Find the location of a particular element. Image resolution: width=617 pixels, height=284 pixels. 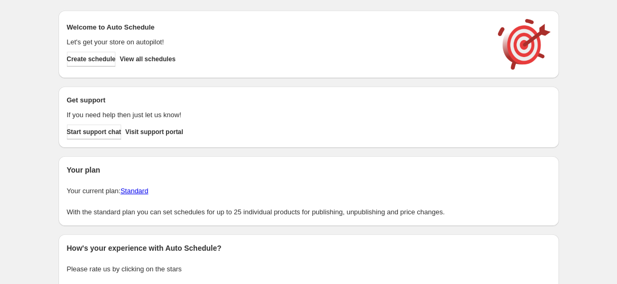

p: Your current plan: is located at coordinates (309, 191).